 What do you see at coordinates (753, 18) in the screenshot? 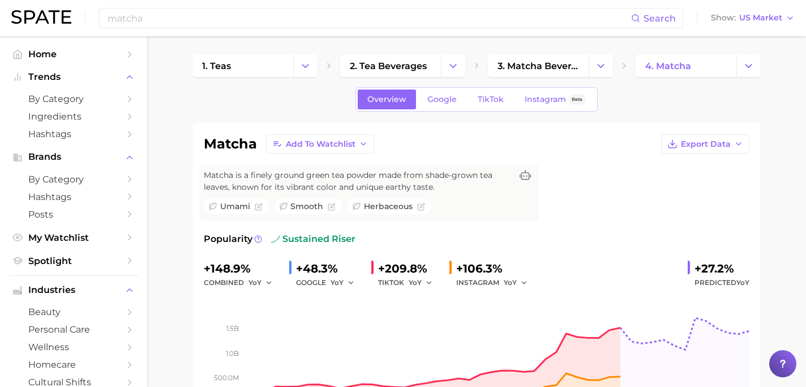
I see `button: ShowUS Market` at bounding box center [753, 18].